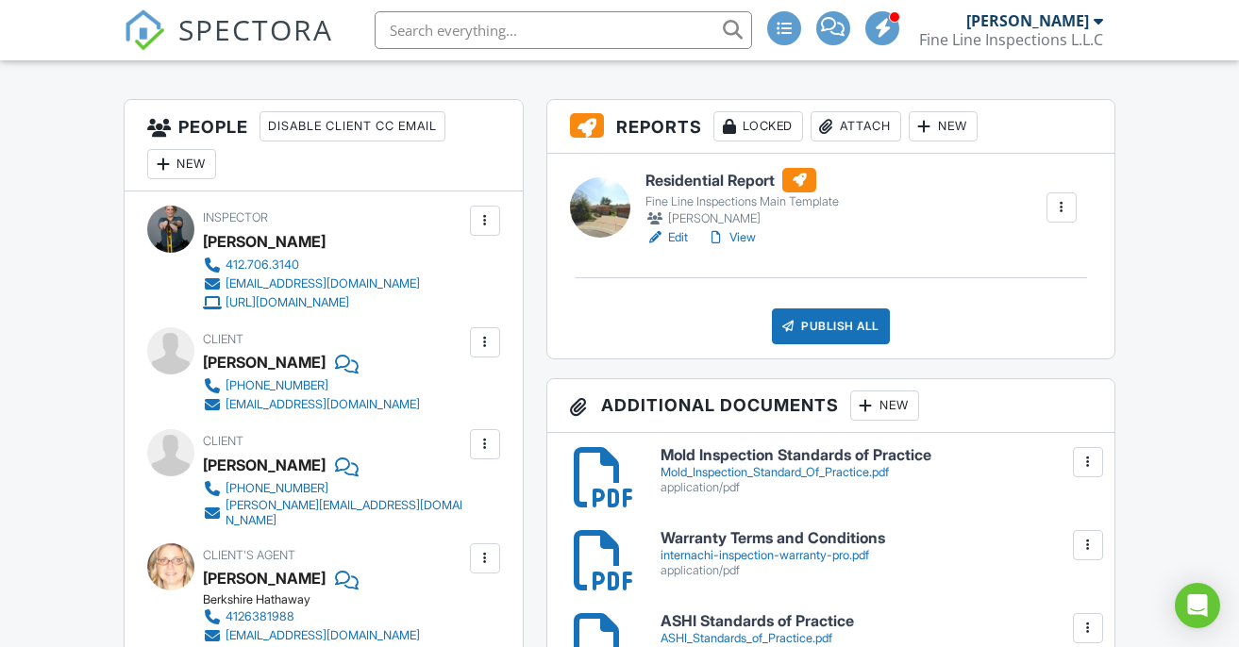  What do you see at coordinates (235, 217) in the screenshot?
I see `span: Inspector` at bounding box center [235, 217].